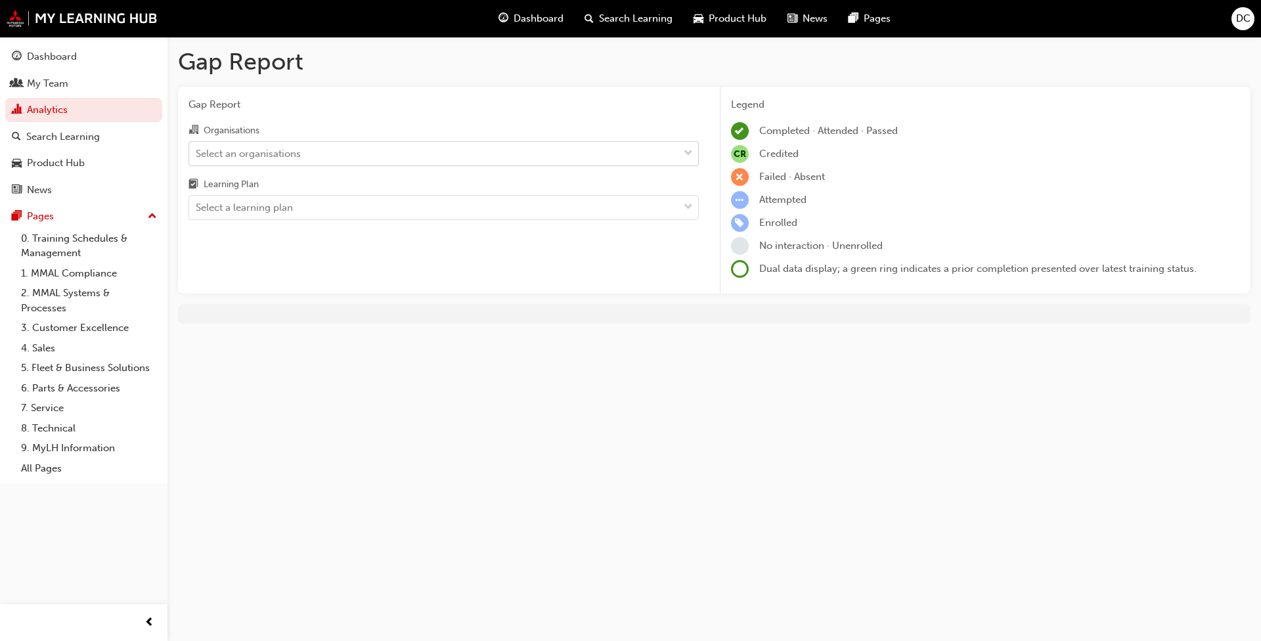 The height and width of the screenshot is (641, 1261). I want to click on a: News, so click(83, 190).